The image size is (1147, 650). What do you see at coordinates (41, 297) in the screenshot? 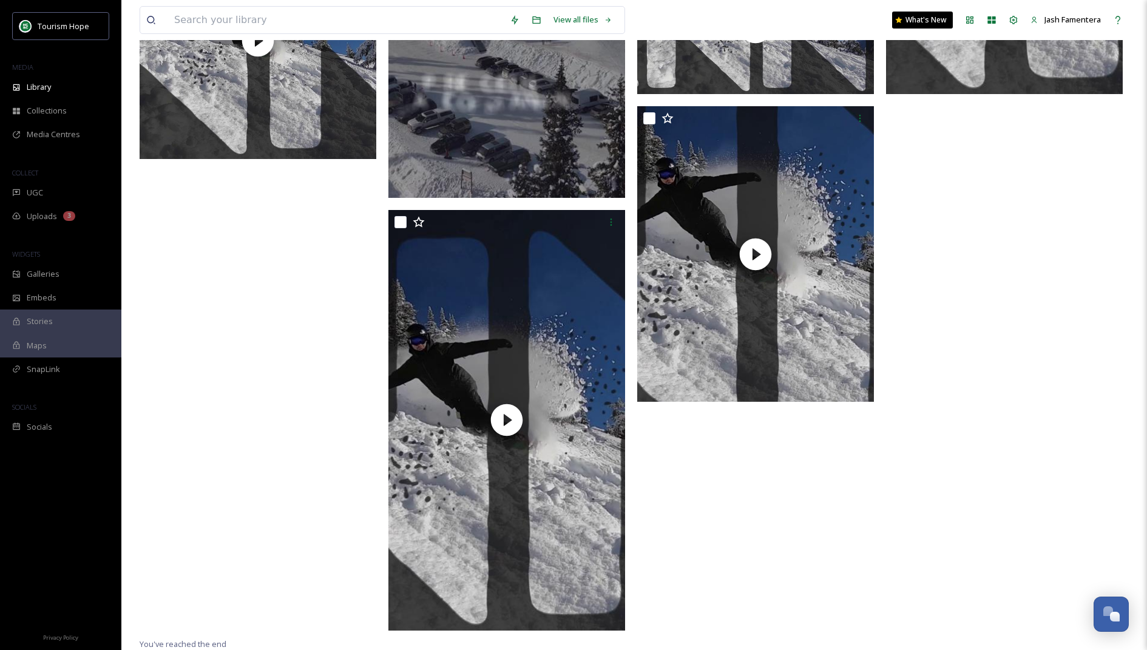
I see `span: Embeds` at bounding box center [41, 297].